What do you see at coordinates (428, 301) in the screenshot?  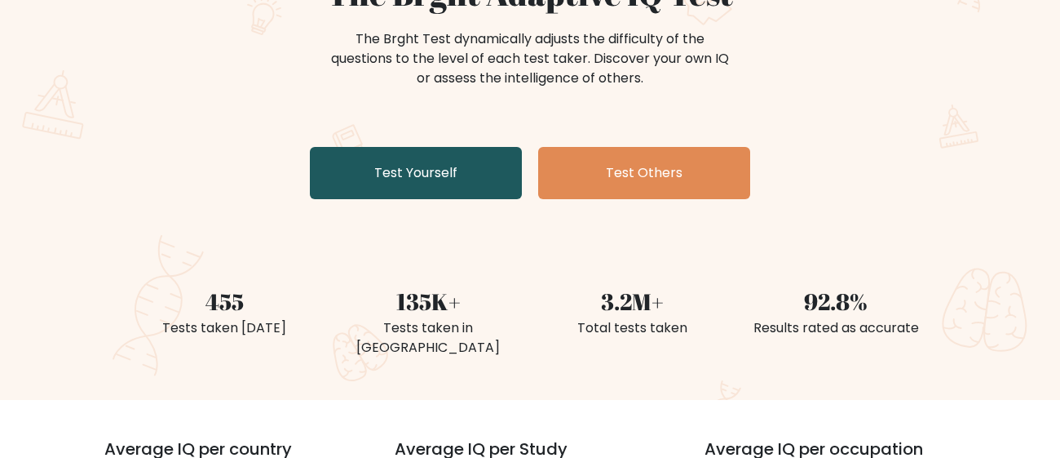 I see `div: 135K+` at bounding box center [428, 301].